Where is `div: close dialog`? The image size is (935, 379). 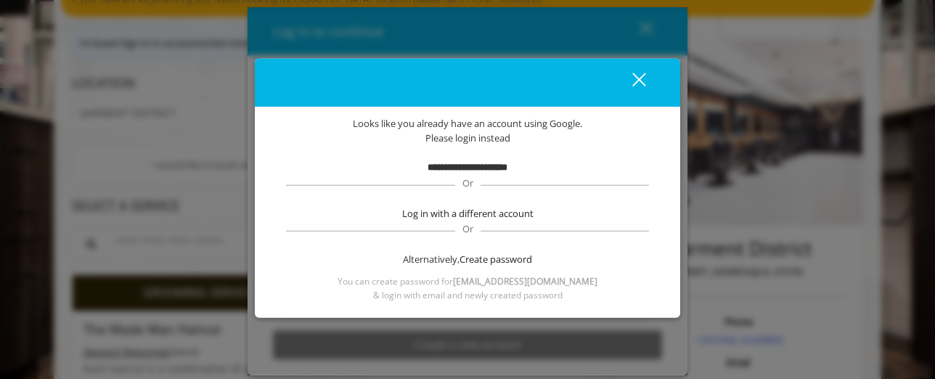 div: close dialog is located at coordinates (630, 83).